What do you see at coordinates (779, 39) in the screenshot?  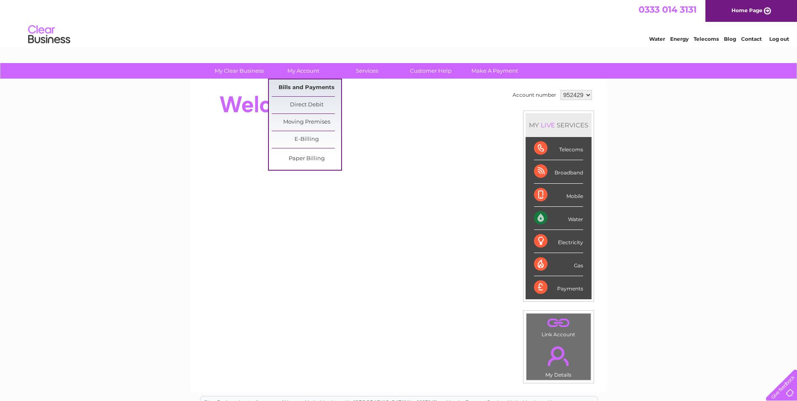 I see `a: Log out` at bounding box center [779, 39].